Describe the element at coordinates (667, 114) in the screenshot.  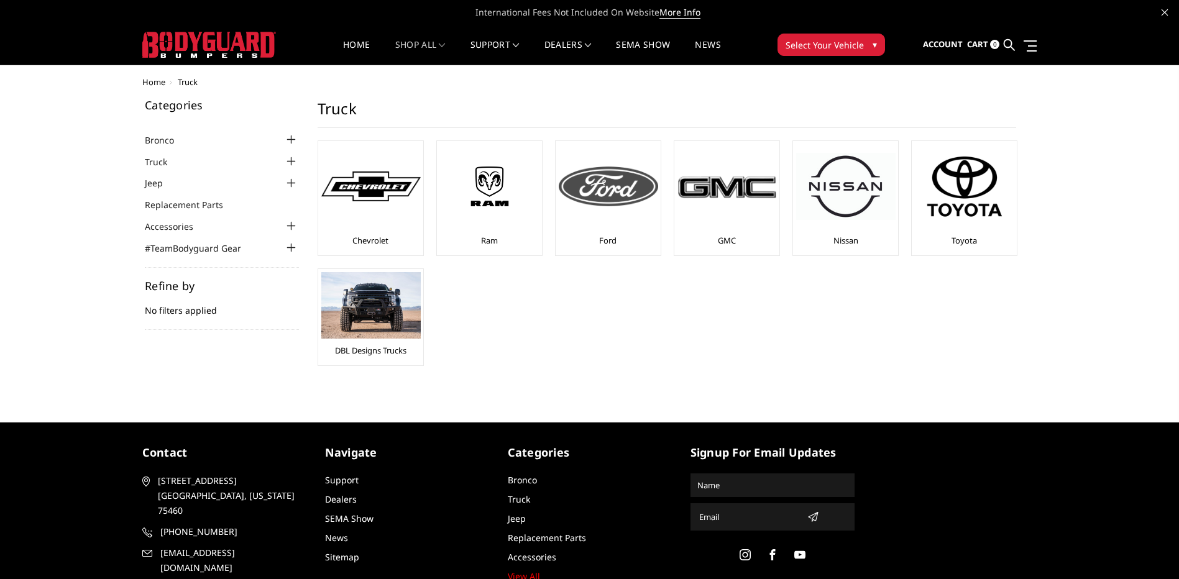
I see `h1: Truck` at that location.